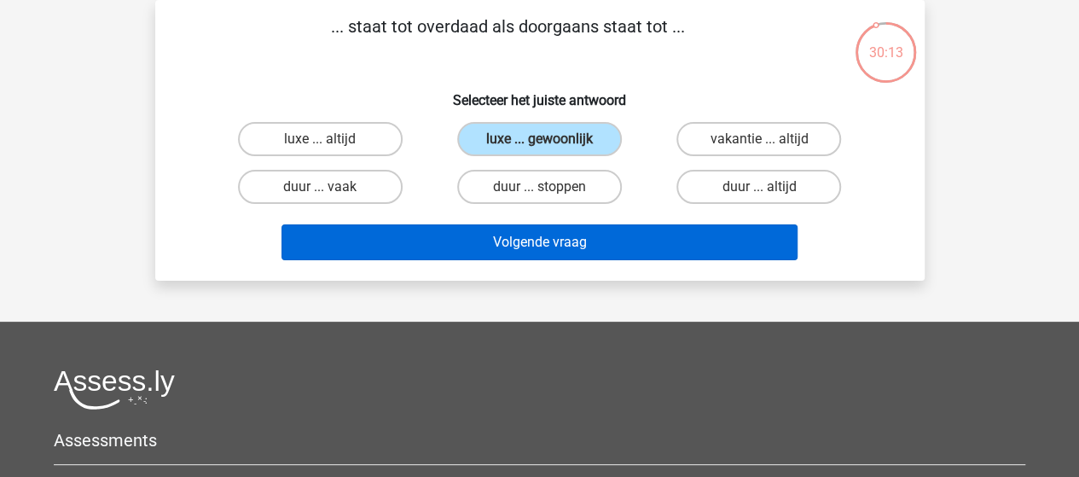 This screenshot has width=1079, height=477. What do you see at coordinates (539, 187) in the screenshot?
I see `label: duur ... stoppen` at bounding box center [539, 187].